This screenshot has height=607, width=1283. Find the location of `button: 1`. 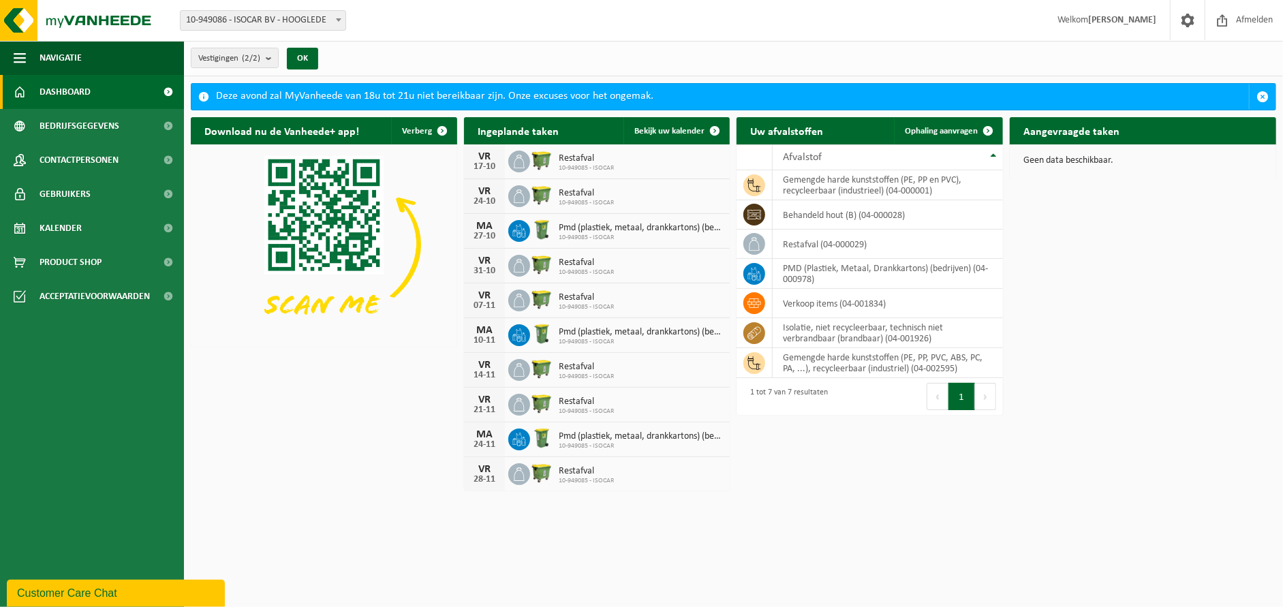

button: 1 is located at coordinates (962, 397).